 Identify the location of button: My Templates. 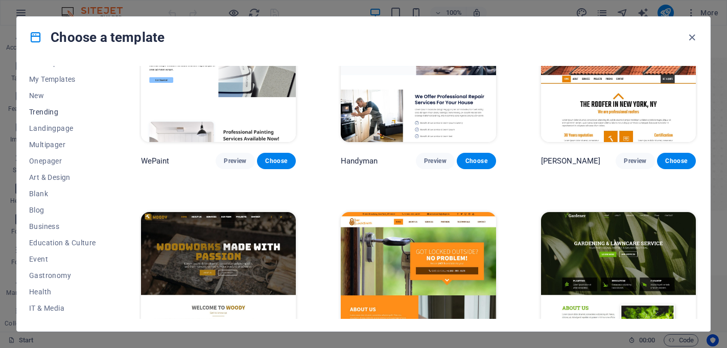
(62, 79).